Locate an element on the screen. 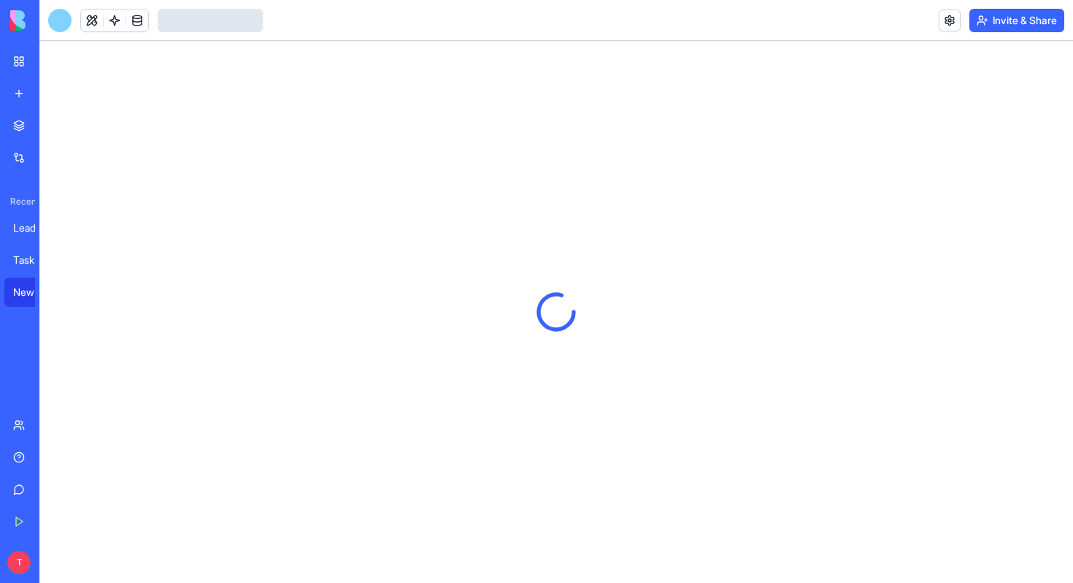 This screenshot has height=583, width=1073. div: Lead Management System is located at coordinates (34, 228).